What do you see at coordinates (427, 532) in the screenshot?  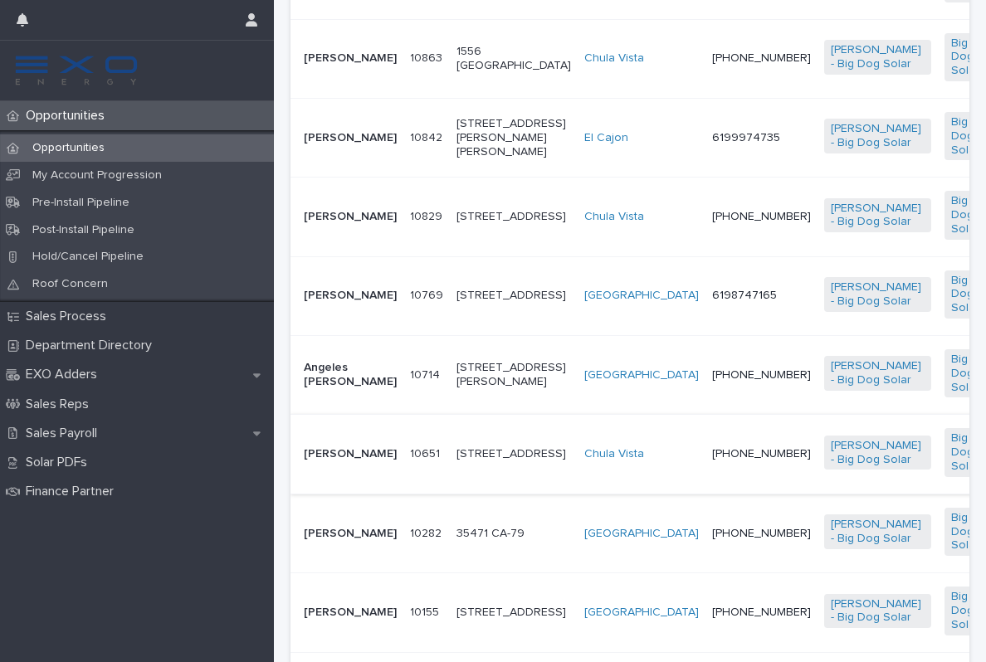 I see `p: 10282` at bounding box center [427, 532].